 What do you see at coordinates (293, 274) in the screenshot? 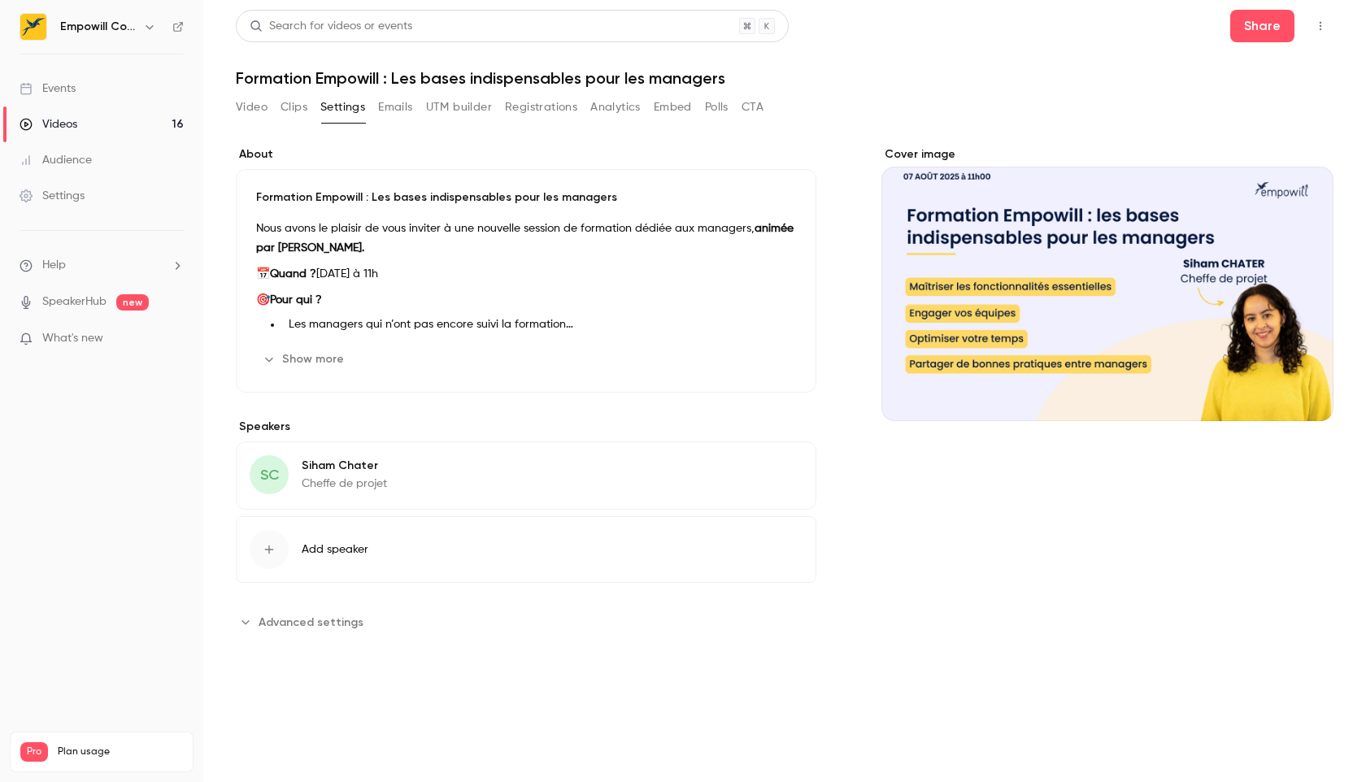
I see `strong: Quand ?` at bounding box center [293, 274].